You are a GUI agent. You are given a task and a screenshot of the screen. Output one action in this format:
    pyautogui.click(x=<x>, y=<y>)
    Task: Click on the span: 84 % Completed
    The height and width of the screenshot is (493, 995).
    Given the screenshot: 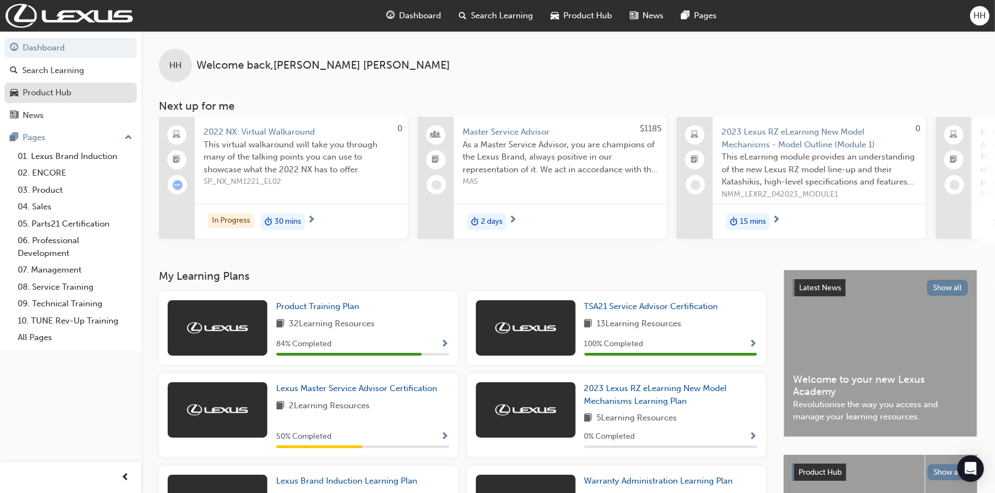 What is the action you would take?
    pyautogui.click(x=304, y=344)
    